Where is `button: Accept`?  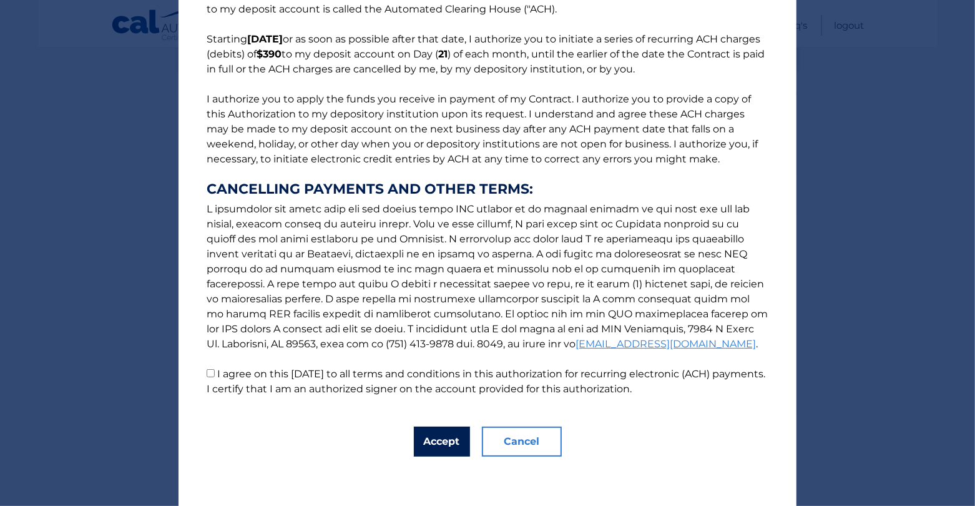 button: Accept is located at coordinates (442, 441).